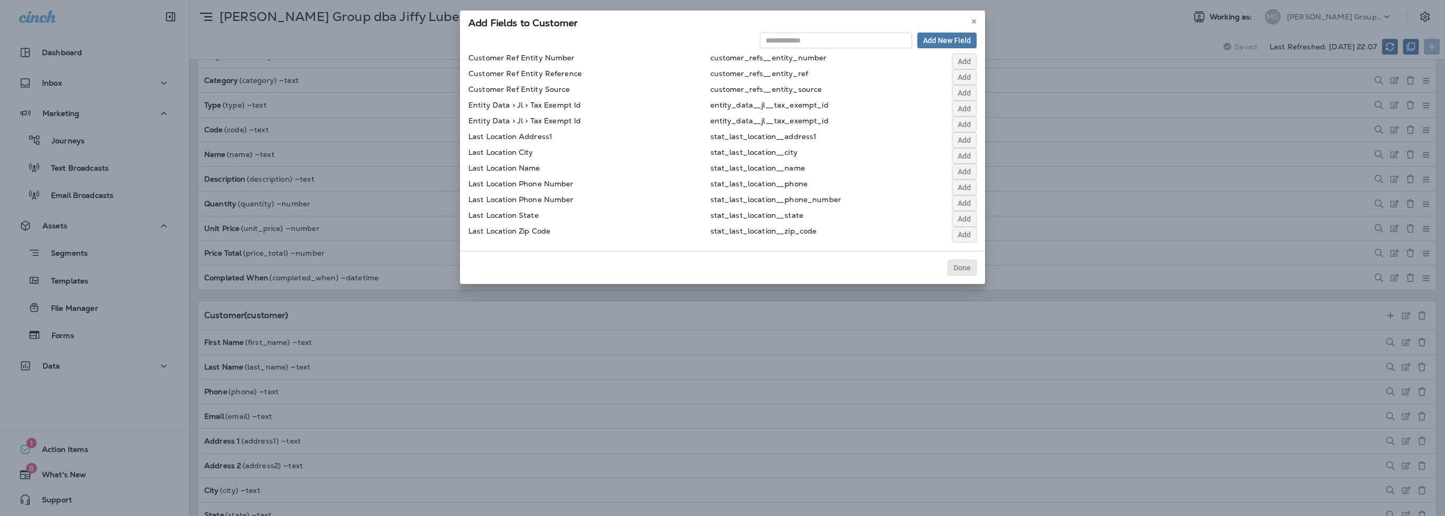 The height and width of the screenshot is (516, 1445). What do you see at coordinates (776, 203) in the screenshot?
I see `div: stat_last_location__phone_number` at bounding box center [776, 203].